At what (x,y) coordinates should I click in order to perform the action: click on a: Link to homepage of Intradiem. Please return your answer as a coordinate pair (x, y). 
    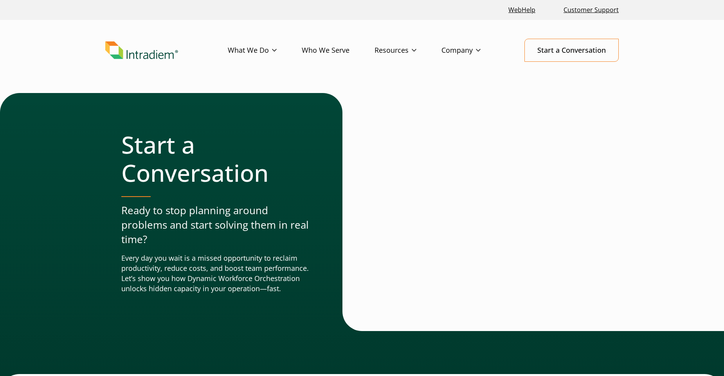
    Looking at the image, I should click on (166, 50).